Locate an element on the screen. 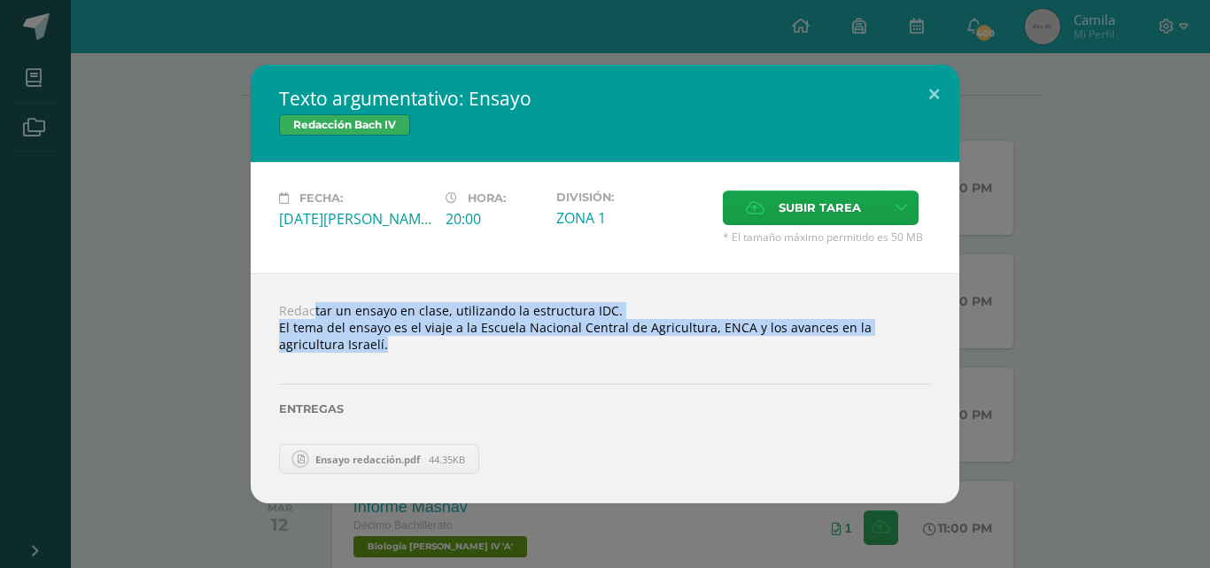 Image resolution: width=1210 pixels, height=568 pixels. button: Close (Esc) is located at coordinates (933, 95).